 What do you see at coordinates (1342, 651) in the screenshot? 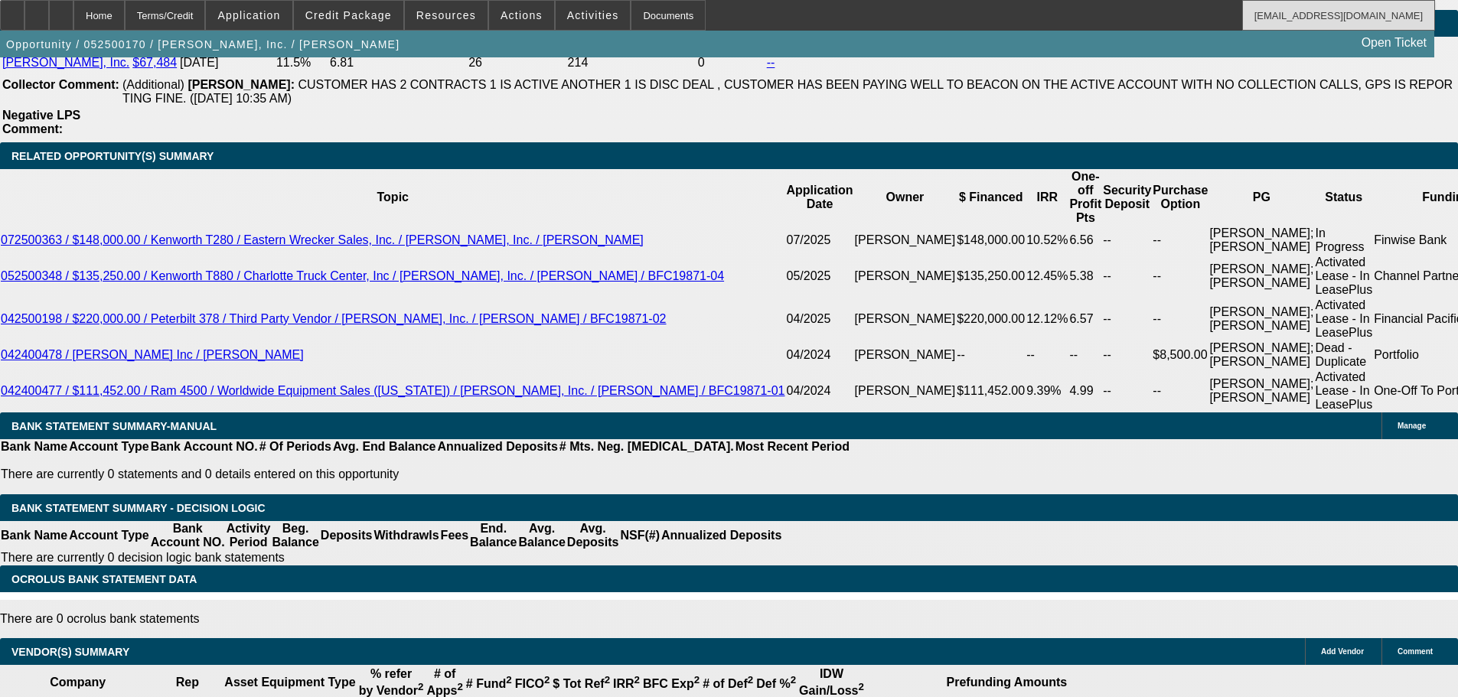
I see `span: Add Vendor` at bounding box center [1342, 651].